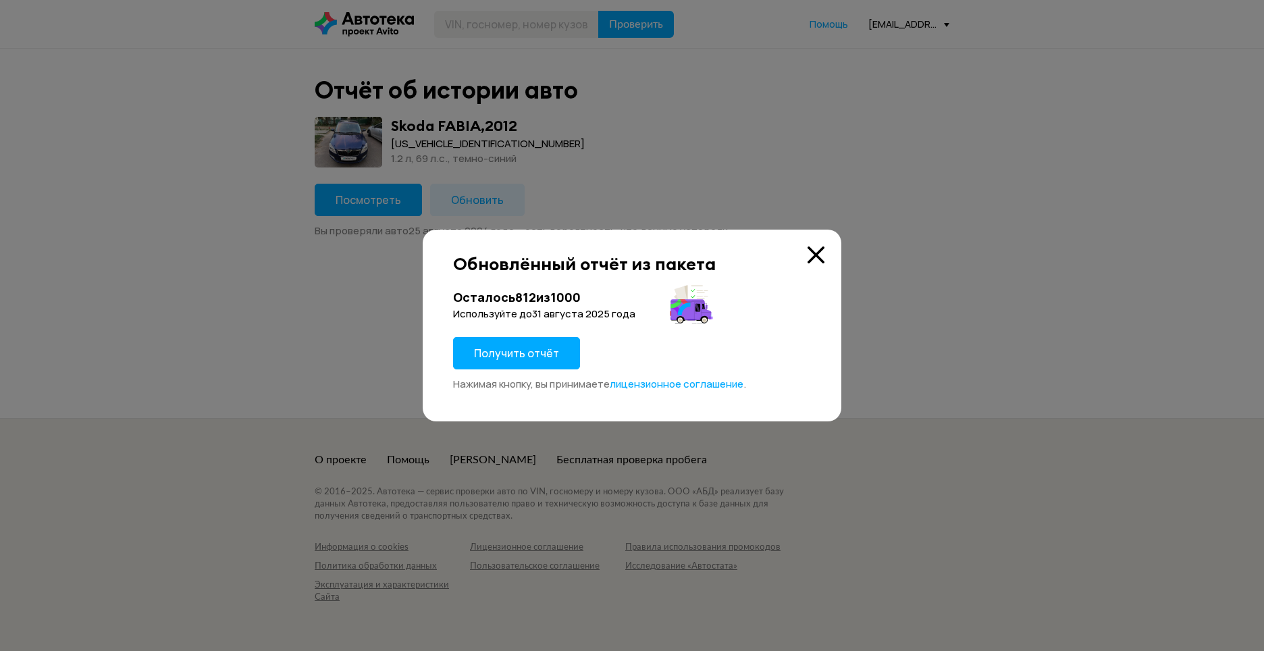 The height and width of the screenshot is (651, 1264). Describe the element at coordinates (632, 314) in the screenshot. I see `div: Используйте до 31 августа 2025 года` at that location.